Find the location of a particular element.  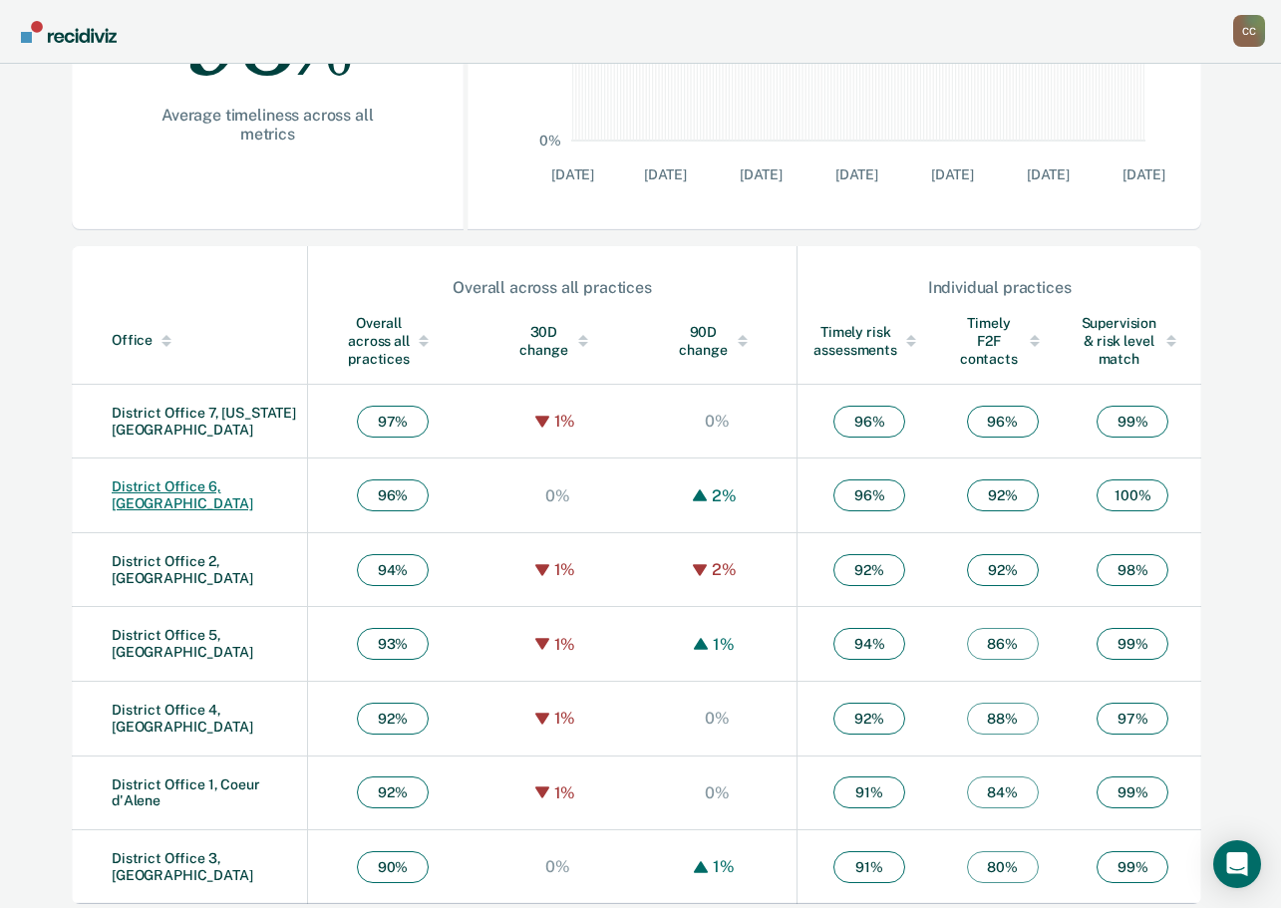

span: 84 % is located at coordinates (1003, 793).